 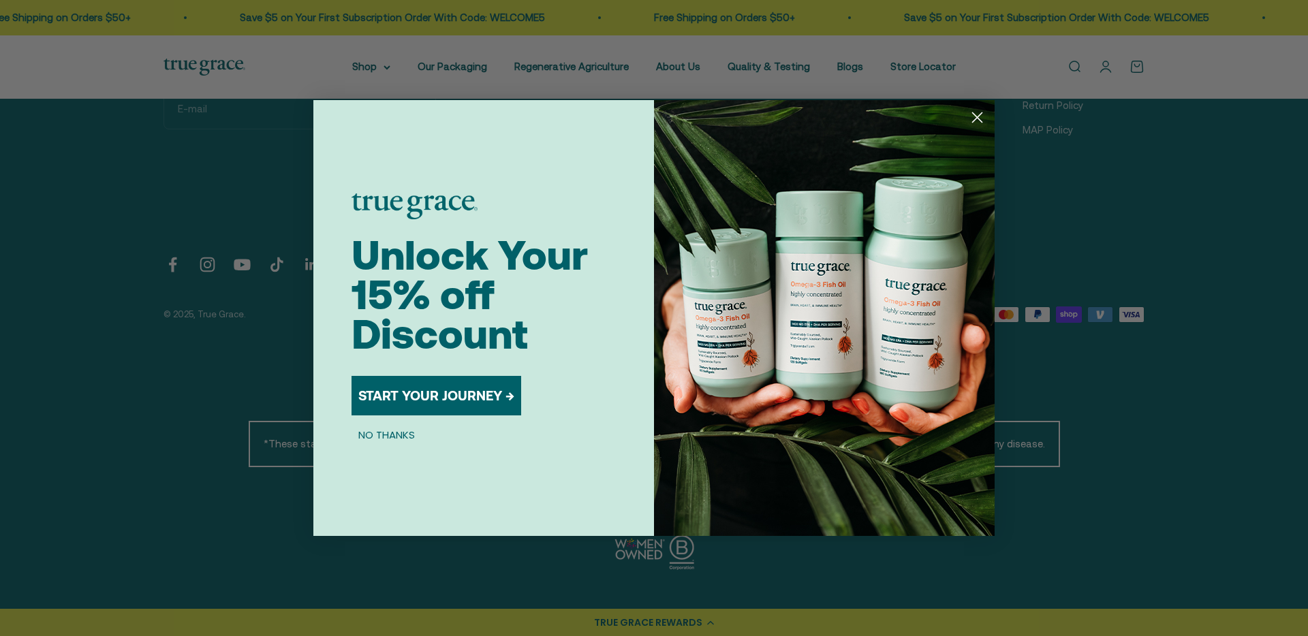 I want to click on button: Close dialog, so click(x=977, y=117).